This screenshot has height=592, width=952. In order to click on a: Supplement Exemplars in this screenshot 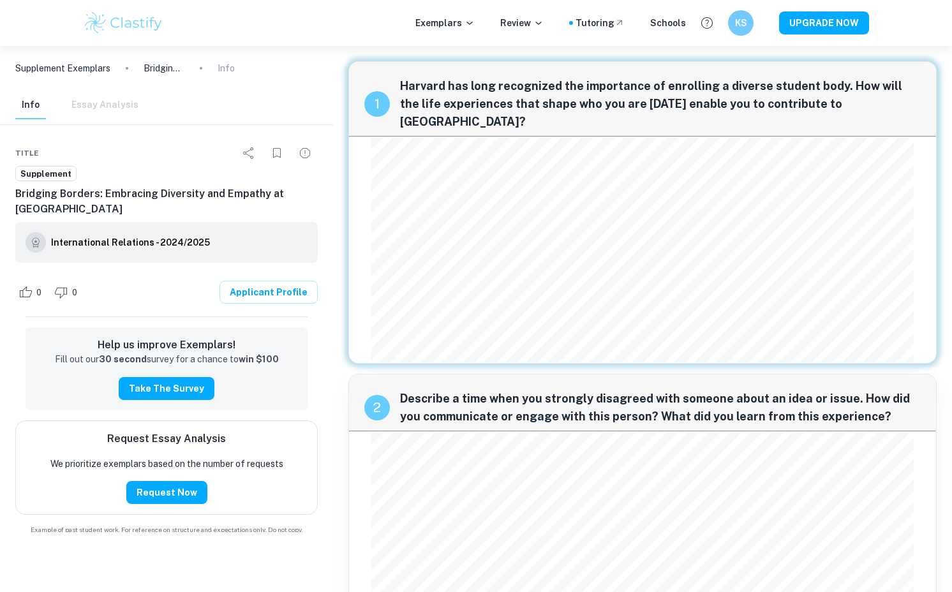, I will do `click(63, 68)`.